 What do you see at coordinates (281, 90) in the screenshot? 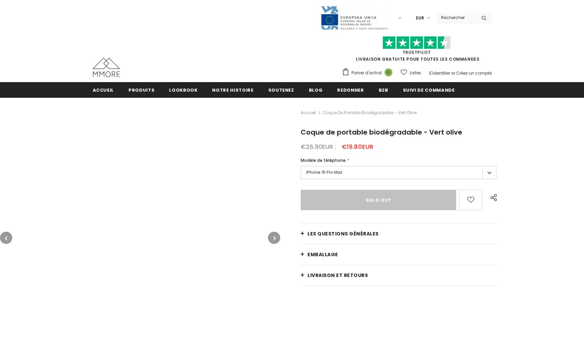
I see `a: soutenez` at bounding box center [281, 90].